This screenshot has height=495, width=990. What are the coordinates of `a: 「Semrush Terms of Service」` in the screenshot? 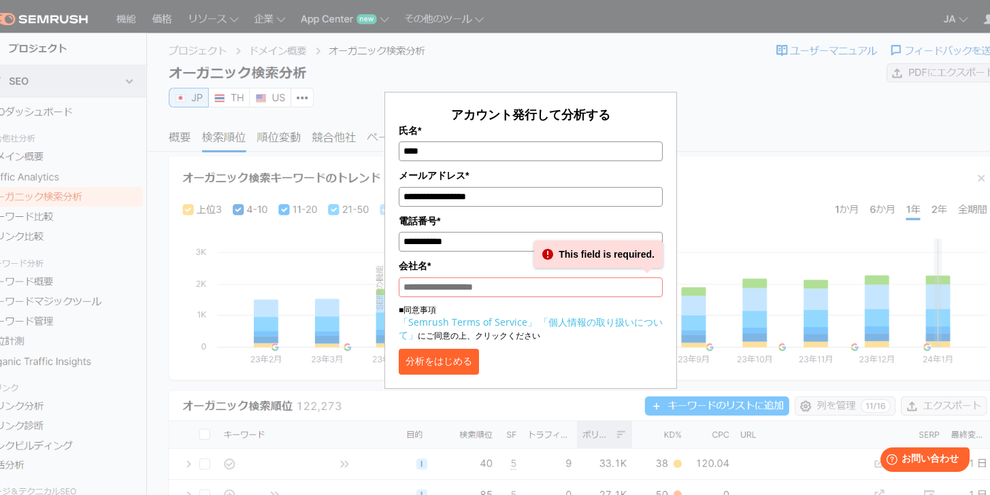 It's located at (468, 322).